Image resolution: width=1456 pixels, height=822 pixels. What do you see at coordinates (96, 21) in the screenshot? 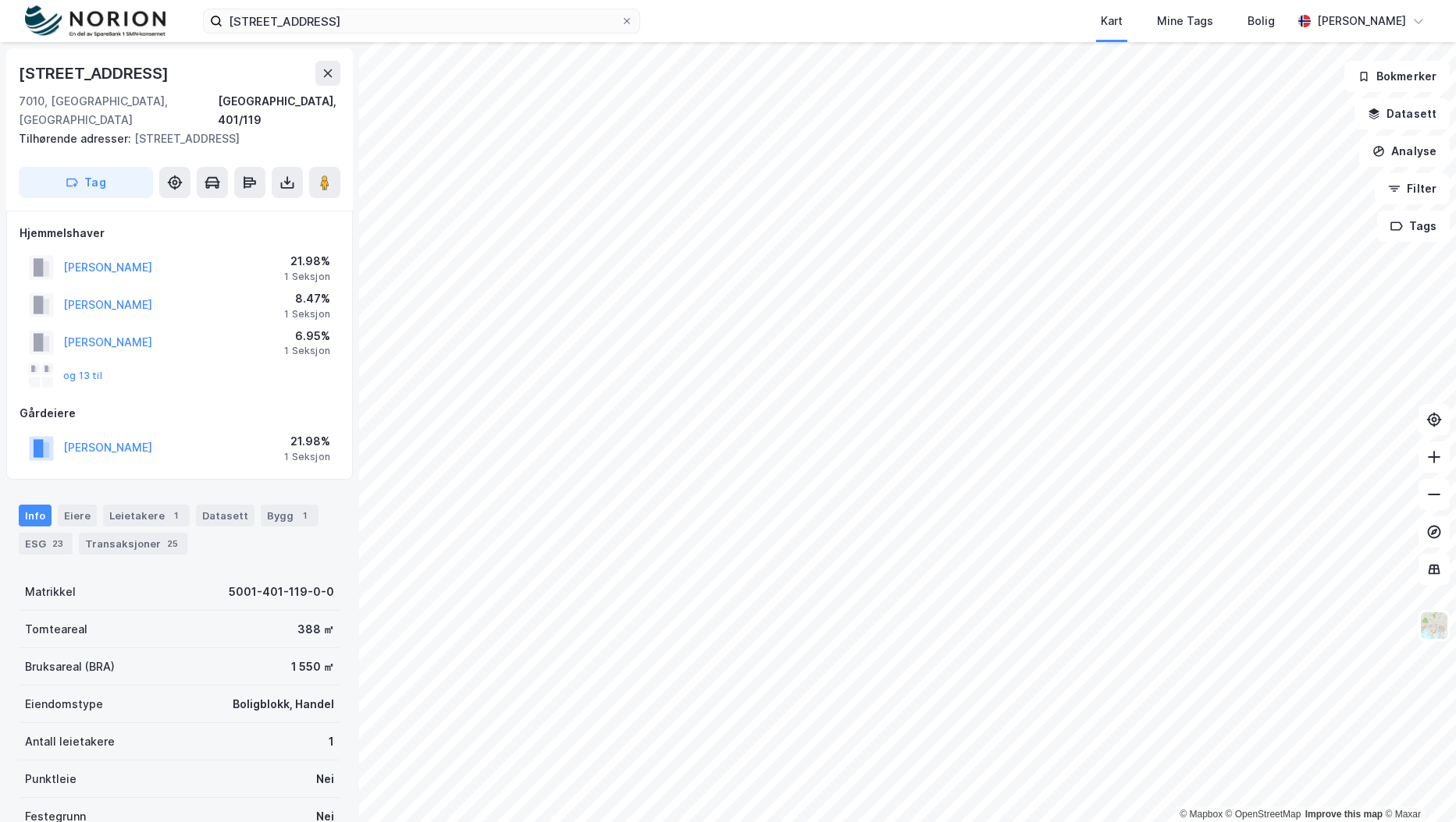
I see `img: norion-logo.80e7a08dc31c2e691866.png` at bounding box center [96, 21].